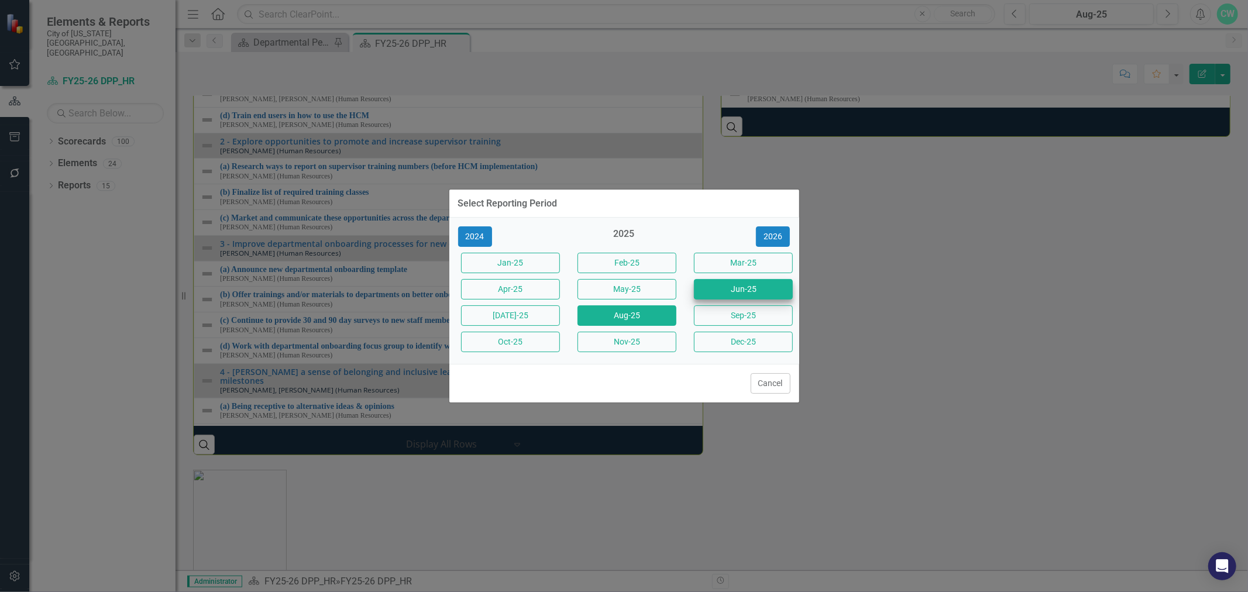 Image resolution: width=1248 pixels, height=592 pixels. What do you see at coordinates (624, 237) in the screenshot?
I see `div: 2025` at bounding box center [624, 237].